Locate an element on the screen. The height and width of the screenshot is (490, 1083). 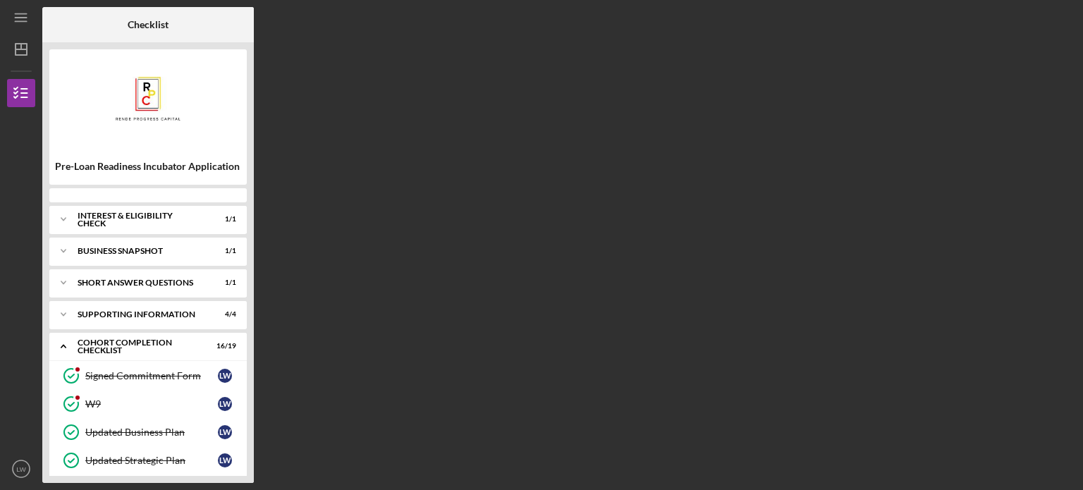
div: 16 / 19 is located at coordinates (224, 346).